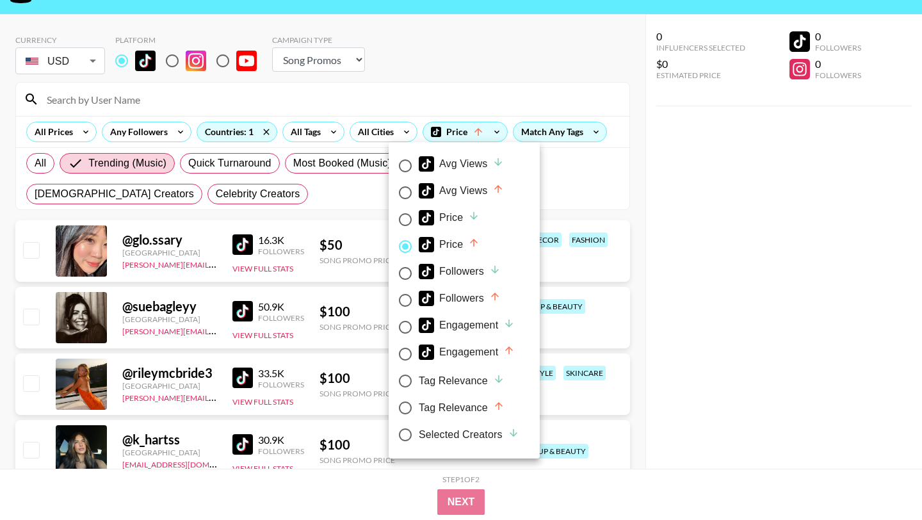 This screenshot has width=922, height=520. Describe the element at coordinates (469, 435) in the screenshot. I see `div: Selected Creators` at that location.